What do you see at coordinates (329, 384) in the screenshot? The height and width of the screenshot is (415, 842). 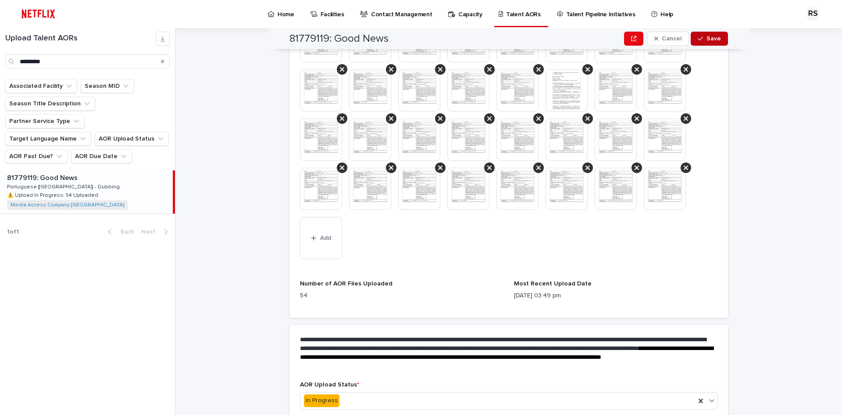 I see `span: AOR Upload Status` at bounding box center [329, 384].